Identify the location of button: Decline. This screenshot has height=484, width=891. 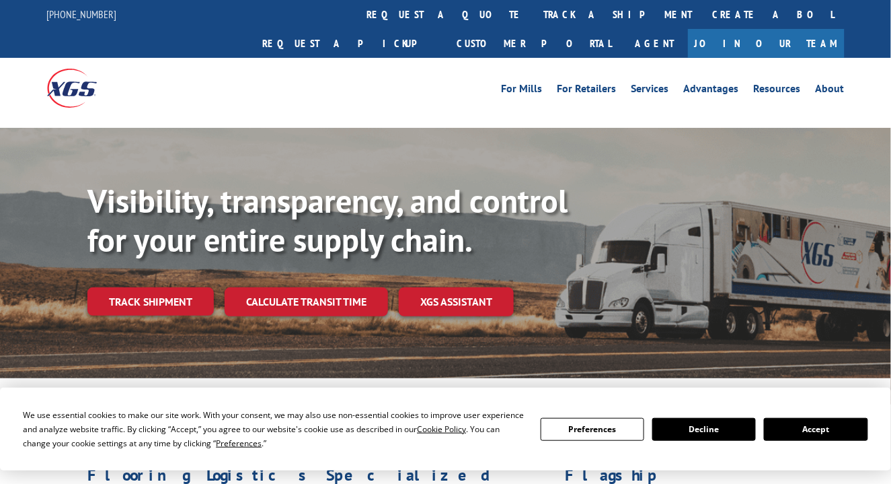
(704, 429).